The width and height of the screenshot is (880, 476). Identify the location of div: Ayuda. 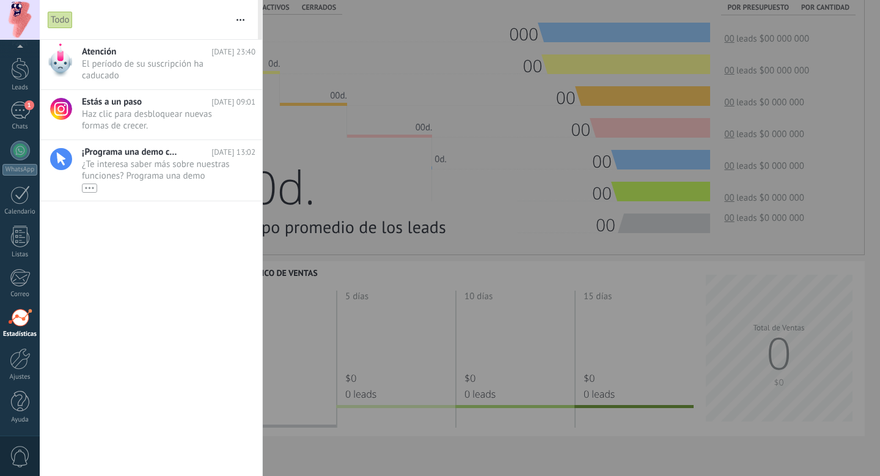
(20, 419).